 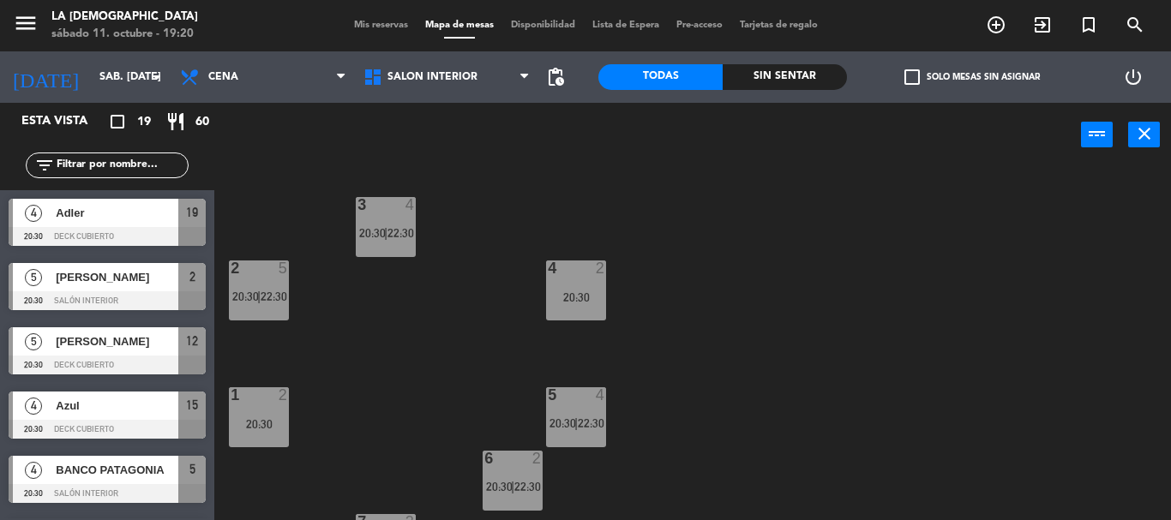 What do you see at coordinates (202, 122) in the screenshot?
I see `span: 60` at bounding box center [202, 122].